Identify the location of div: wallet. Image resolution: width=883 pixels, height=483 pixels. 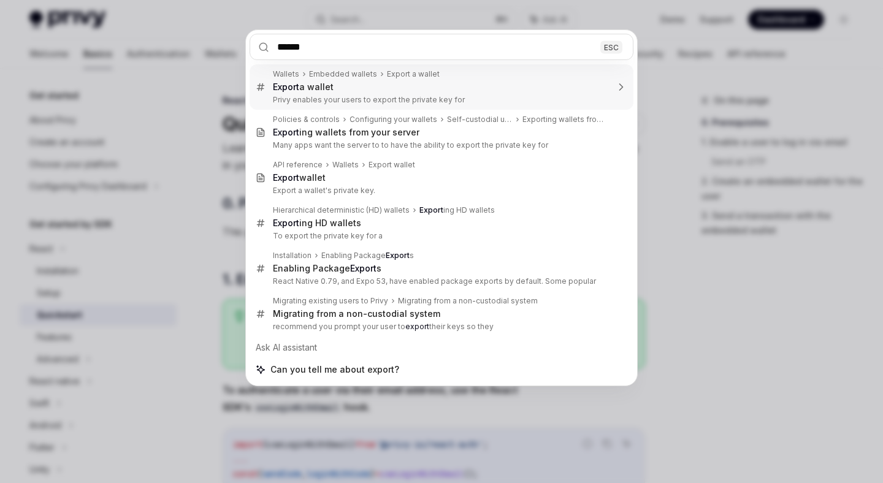
(299, 178).